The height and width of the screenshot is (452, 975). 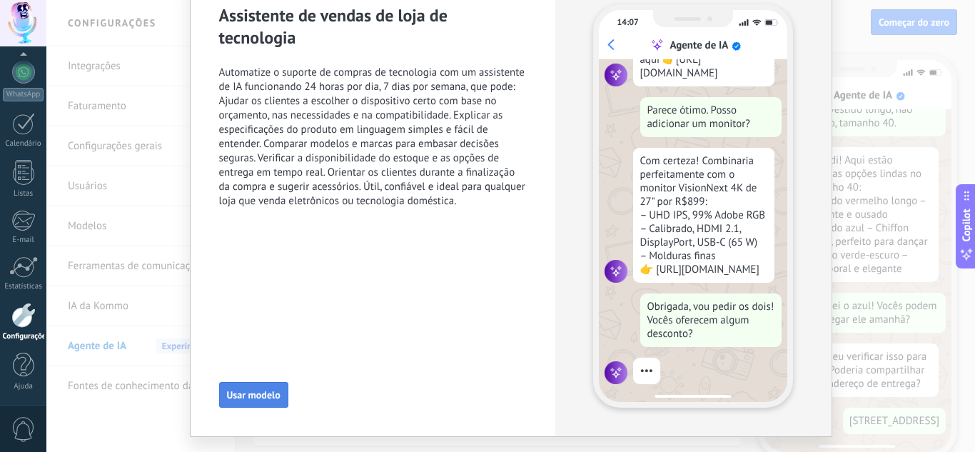 I want to click on div: 14:07, so click(x=628, y=22).